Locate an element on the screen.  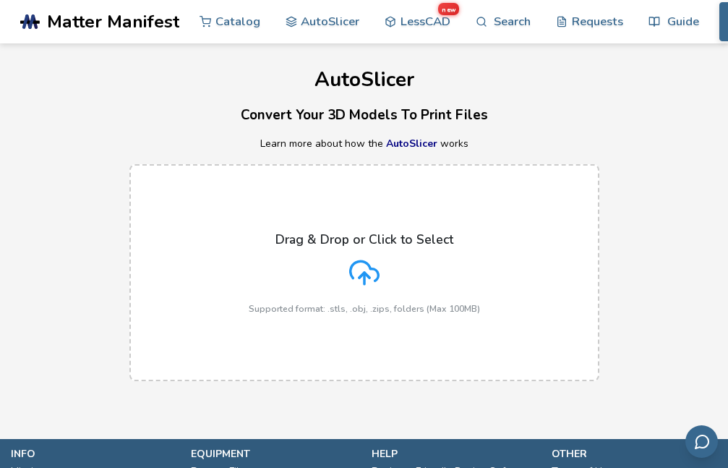
p: equipment is located at coordinates (273, 453).